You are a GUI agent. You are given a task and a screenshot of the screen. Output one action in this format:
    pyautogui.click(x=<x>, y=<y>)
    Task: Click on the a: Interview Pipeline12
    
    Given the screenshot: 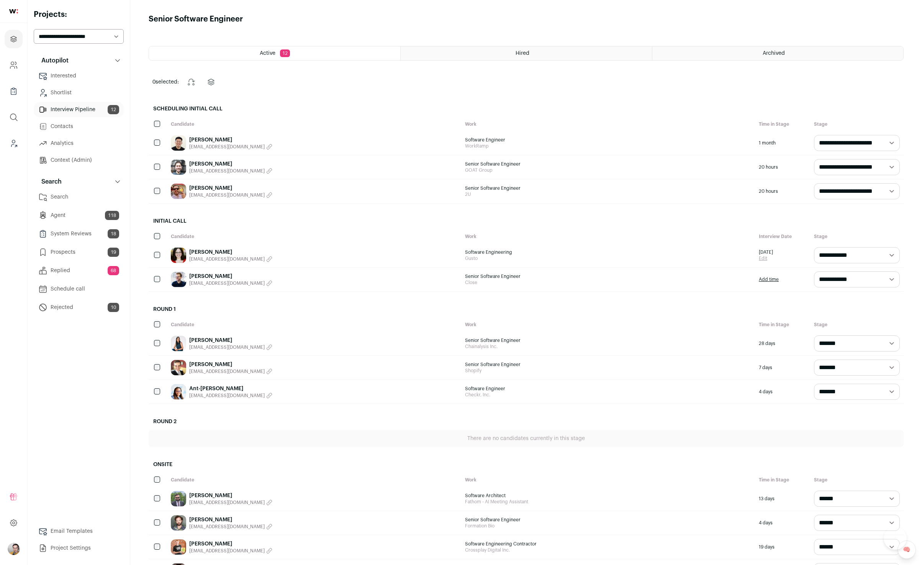 What is the action you would take?
    pyautogui.click(x=79, y=110)
    